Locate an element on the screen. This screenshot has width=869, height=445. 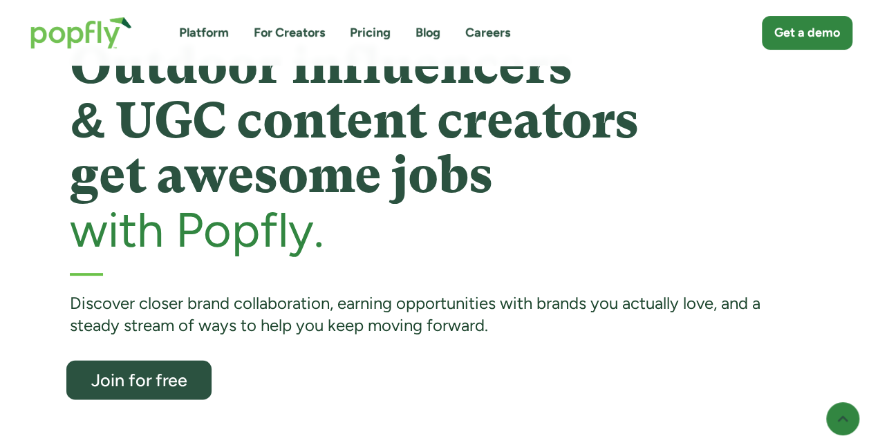
a: Careers is located at coordinates (488, 33).